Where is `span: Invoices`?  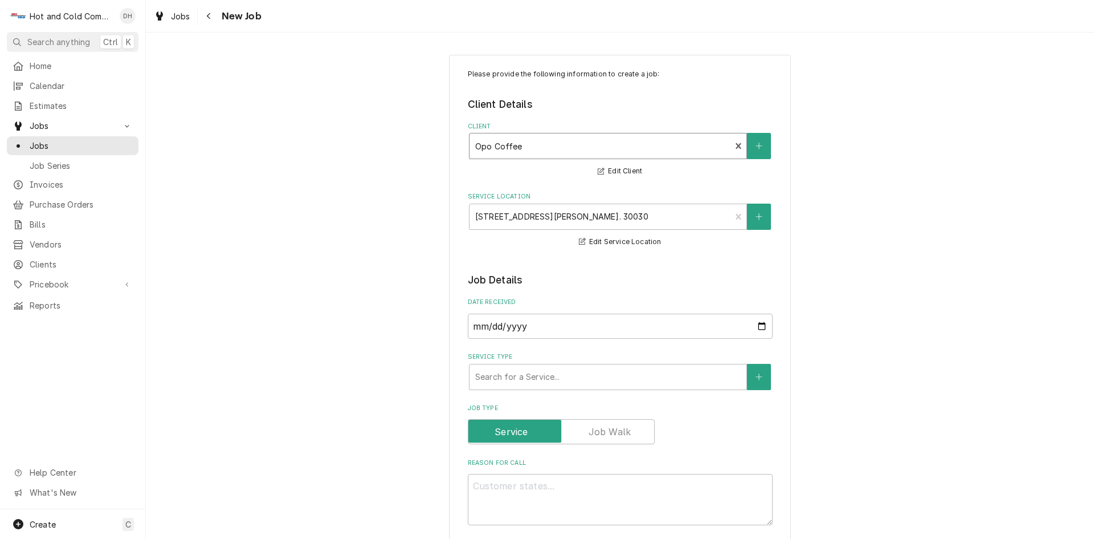 span: Invoices is located at coordinates (81, 184).